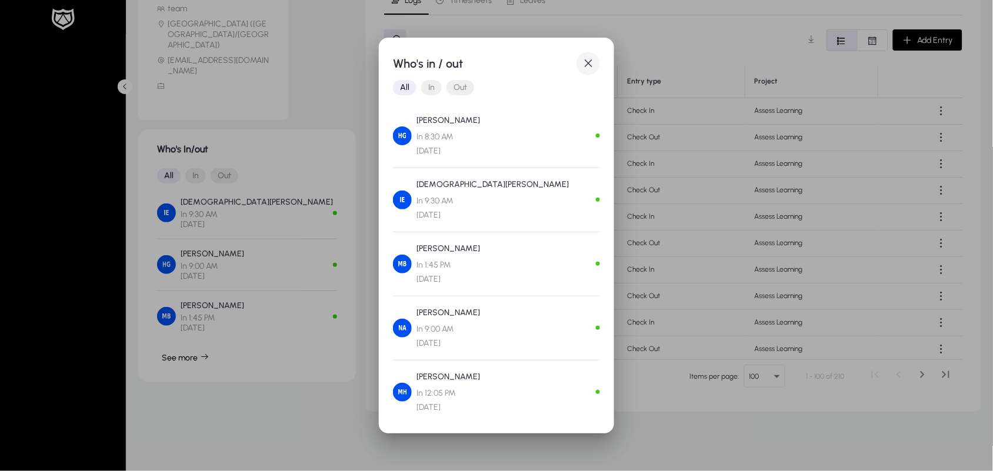 This screenshot has width=993, height=471. I want to click on span: In, so click(431, 88).